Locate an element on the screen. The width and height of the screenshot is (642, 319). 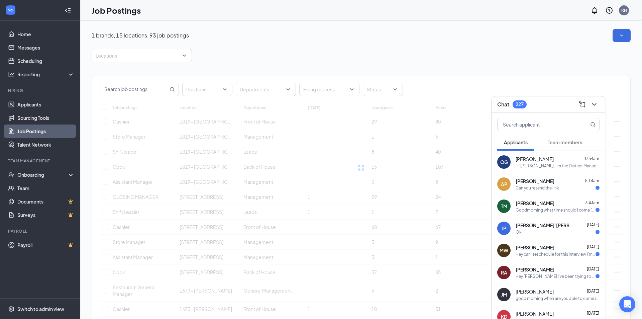
svg: UserCheck is located at coordinates (11, 174).